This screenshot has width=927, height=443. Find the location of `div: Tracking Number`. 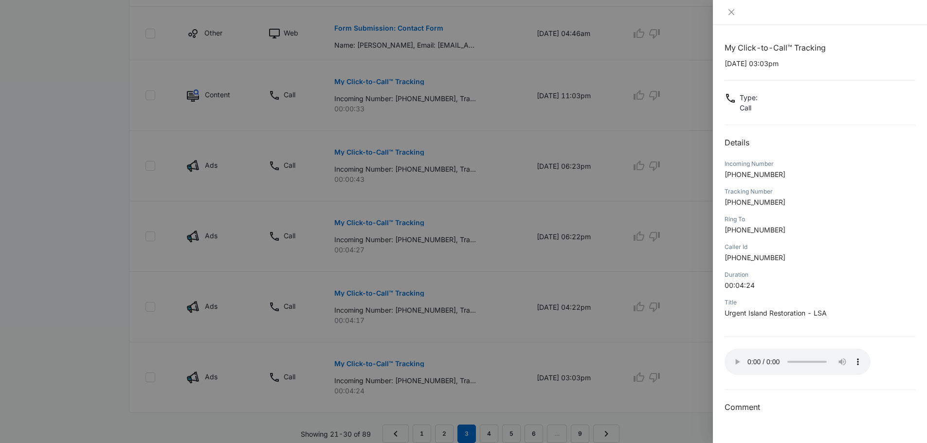

div: Tracking Number is located at coordinates (820, 192).